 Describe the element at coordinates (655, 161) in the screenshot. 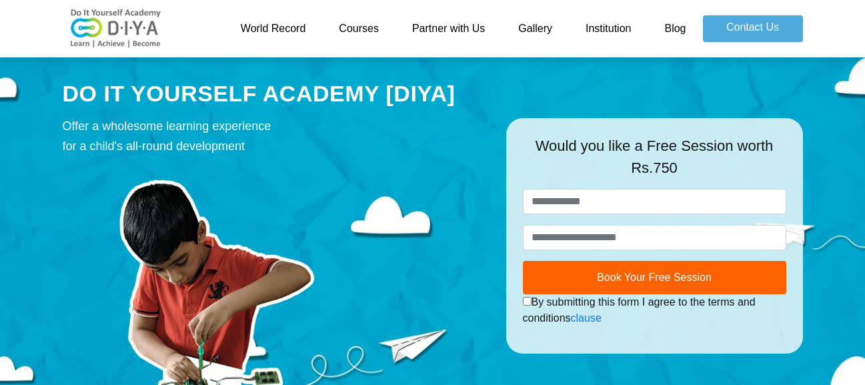

I see `div: Would you like a Free Session worth Rs.750` at that location.